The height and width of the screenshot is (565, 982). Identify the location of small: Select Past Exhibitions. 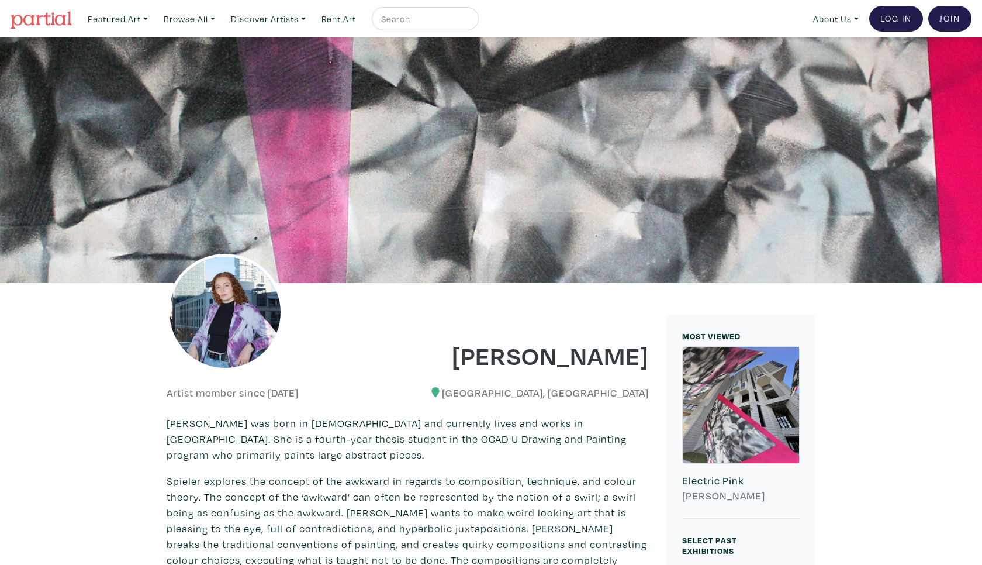
(709, 545).